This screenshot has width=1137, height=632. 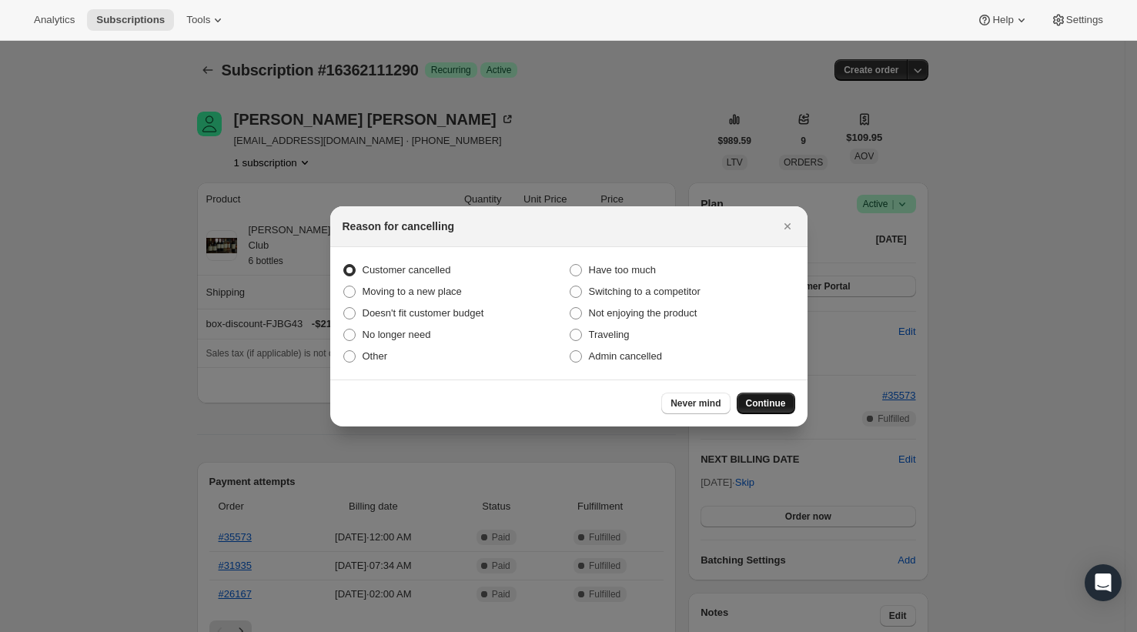 I want to click on span: Customer cancelled, so click(x=406, y=269).